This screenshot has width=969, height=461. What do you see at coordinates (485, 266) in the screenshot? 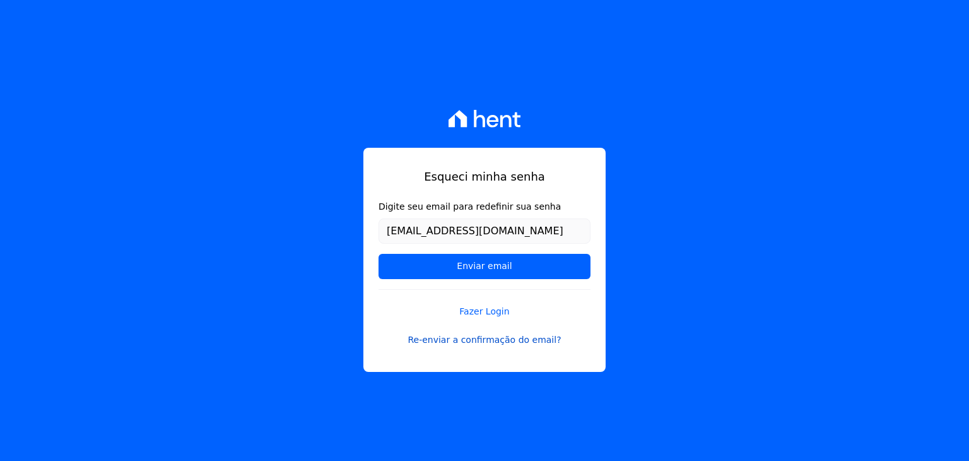
I see `input: Enviar email` at bounding box center [485, 266].